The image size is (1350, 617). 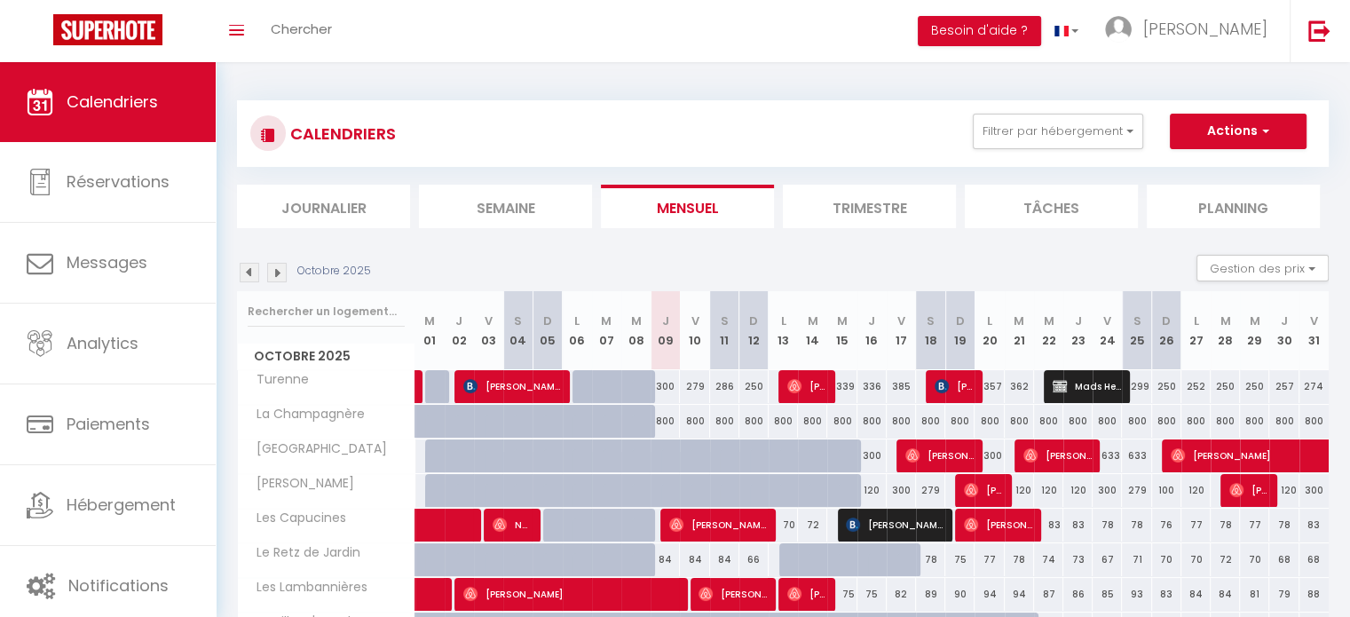 What do you see at coordinates (547, 330) in the screenshot?
I see `th: 05` at bounding box center [547, 330].